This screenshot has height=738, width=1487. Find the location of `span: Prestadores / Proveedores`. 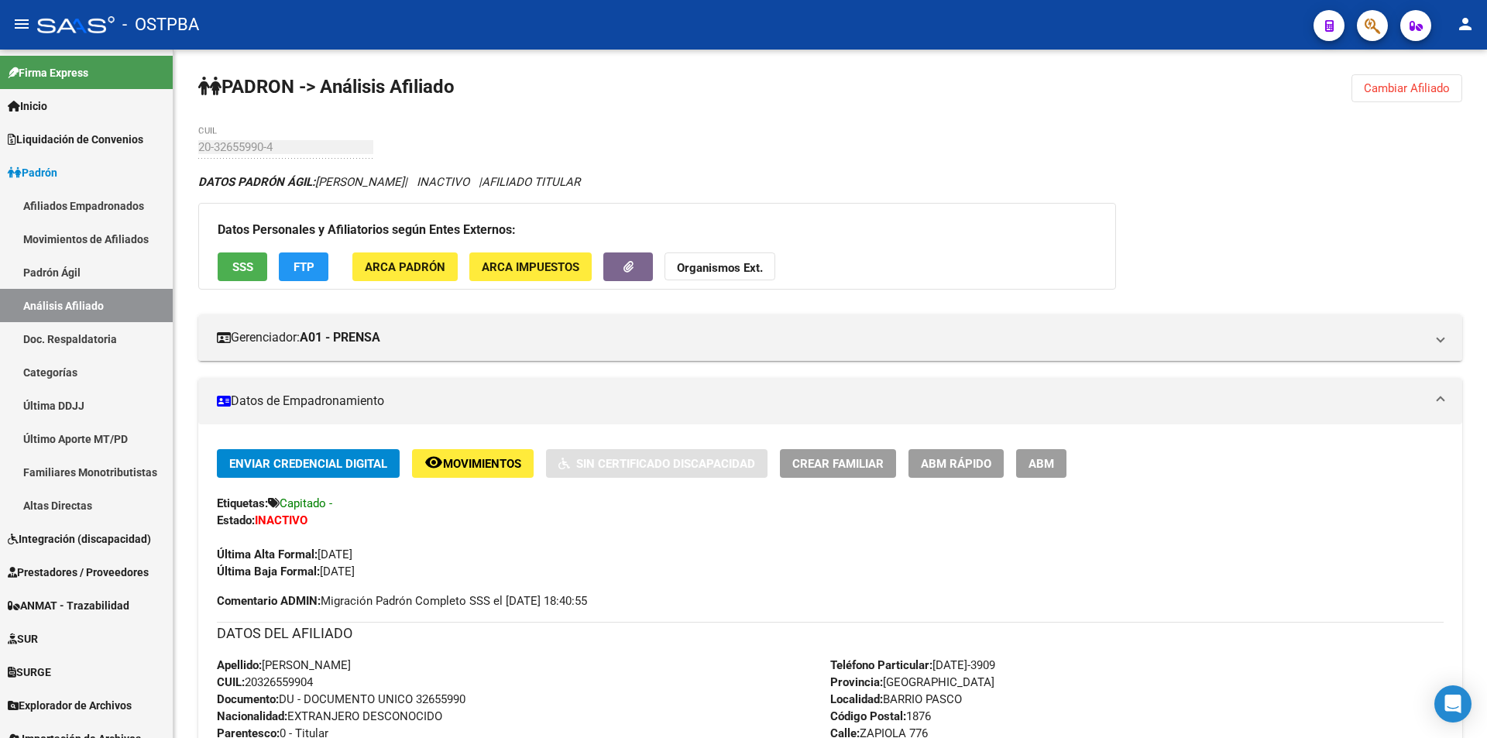

span: Prestadores / Proveedores is located at coordinates (78, 572).